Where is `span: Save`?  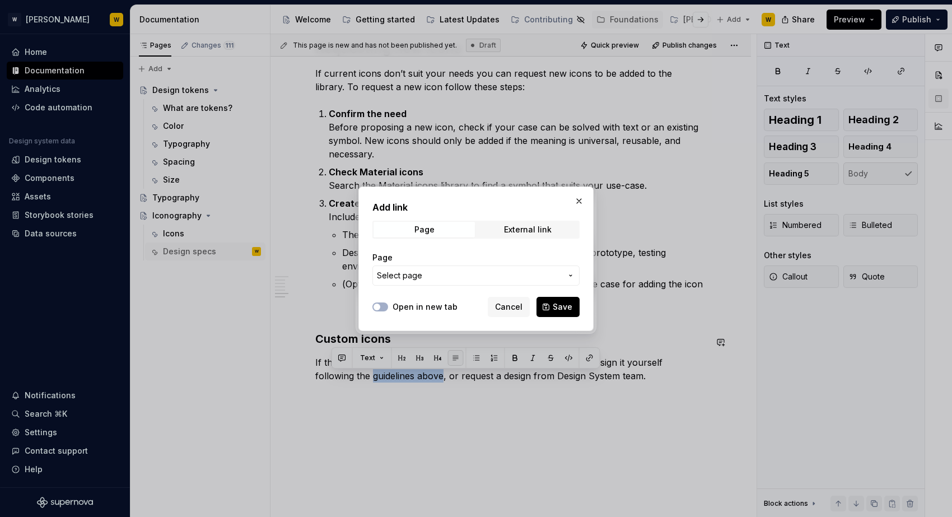
span: Save is located at coordinates (562, 307).